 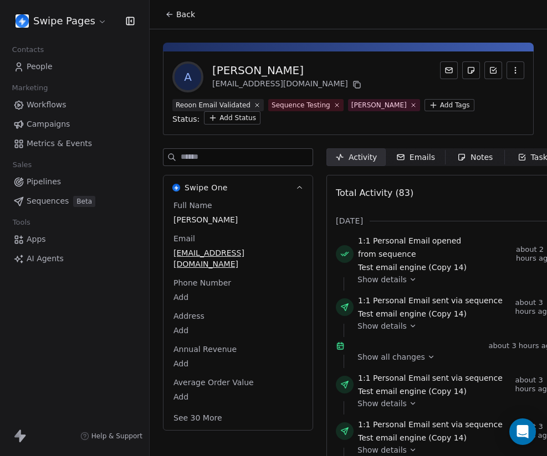 What do you see at coordinates (84, 202) in the screenshot?
I see `span: Beta` at bounding box center [84, 202].